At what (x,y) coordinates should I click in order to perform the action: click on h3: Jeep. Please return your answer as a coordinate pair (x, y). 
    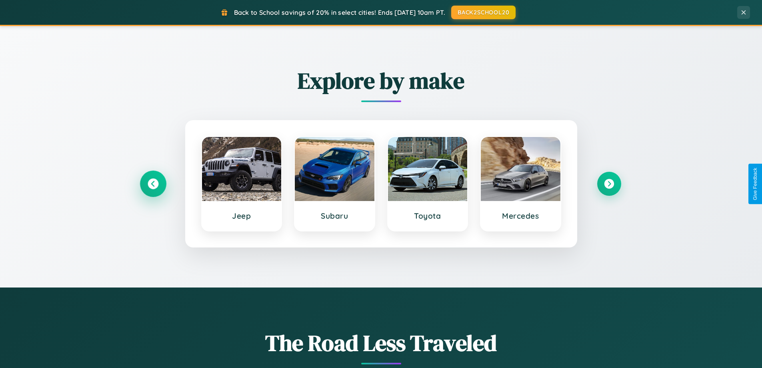
    Looking at the image, I should click on (242, 216).